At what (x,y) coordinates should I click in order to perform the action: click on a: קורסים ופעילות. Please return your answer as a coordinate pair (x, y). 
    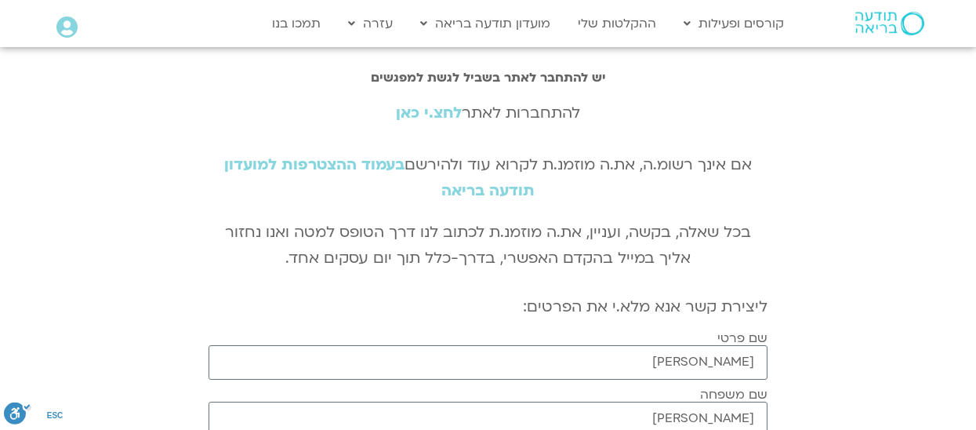
    Looking at the image, I should click on (734, 24).